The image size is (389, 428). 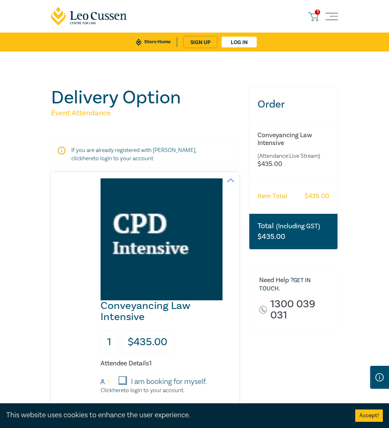 I want to click on h6: Attendee Details 1, so click(x=162, y=364).